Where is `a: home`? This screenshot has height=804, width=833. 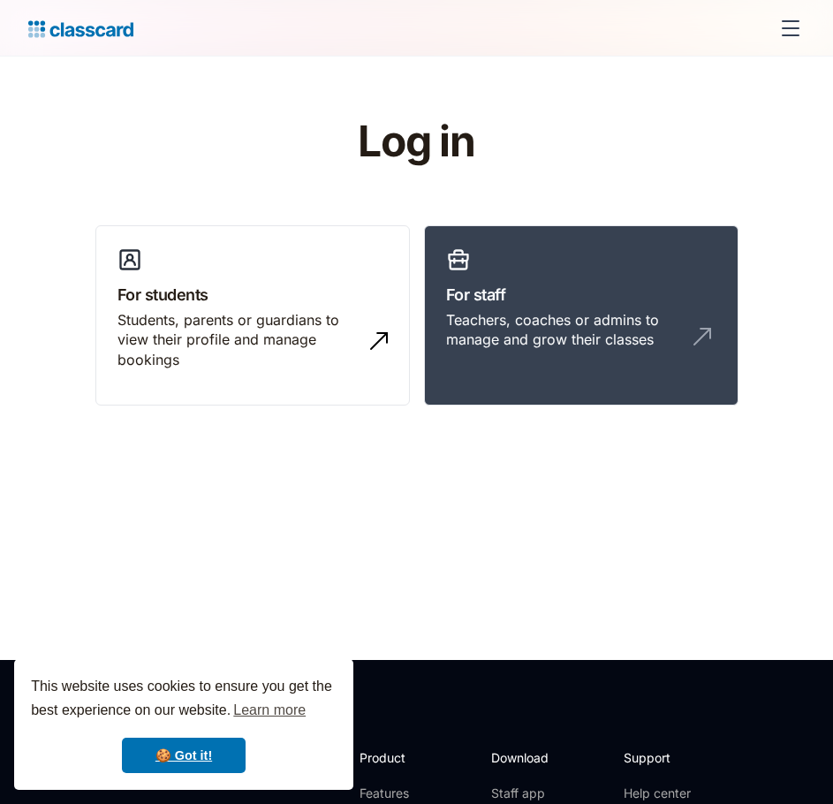
a: home is located at coordinates (80, 28).